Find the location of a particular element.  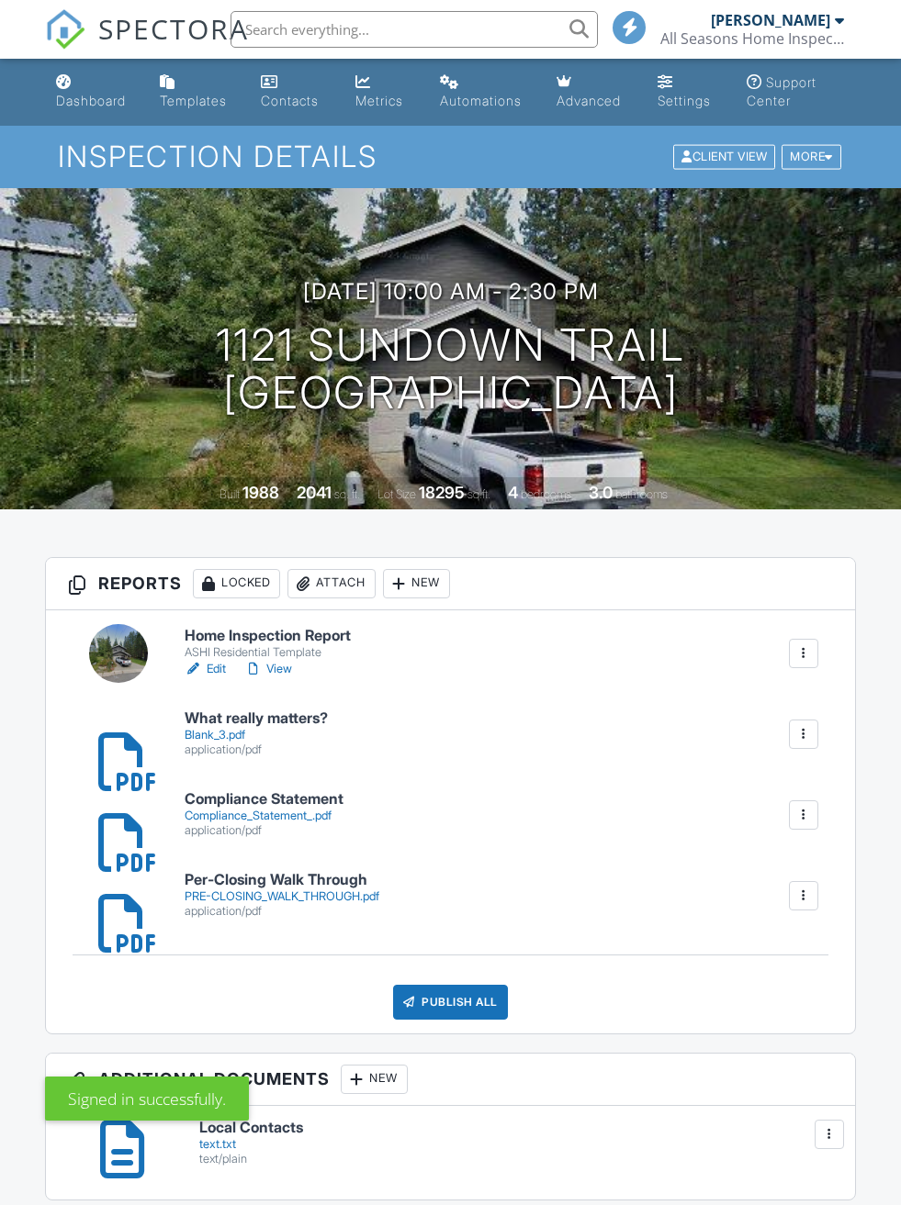

a: View is located at coordinates (268, 669).